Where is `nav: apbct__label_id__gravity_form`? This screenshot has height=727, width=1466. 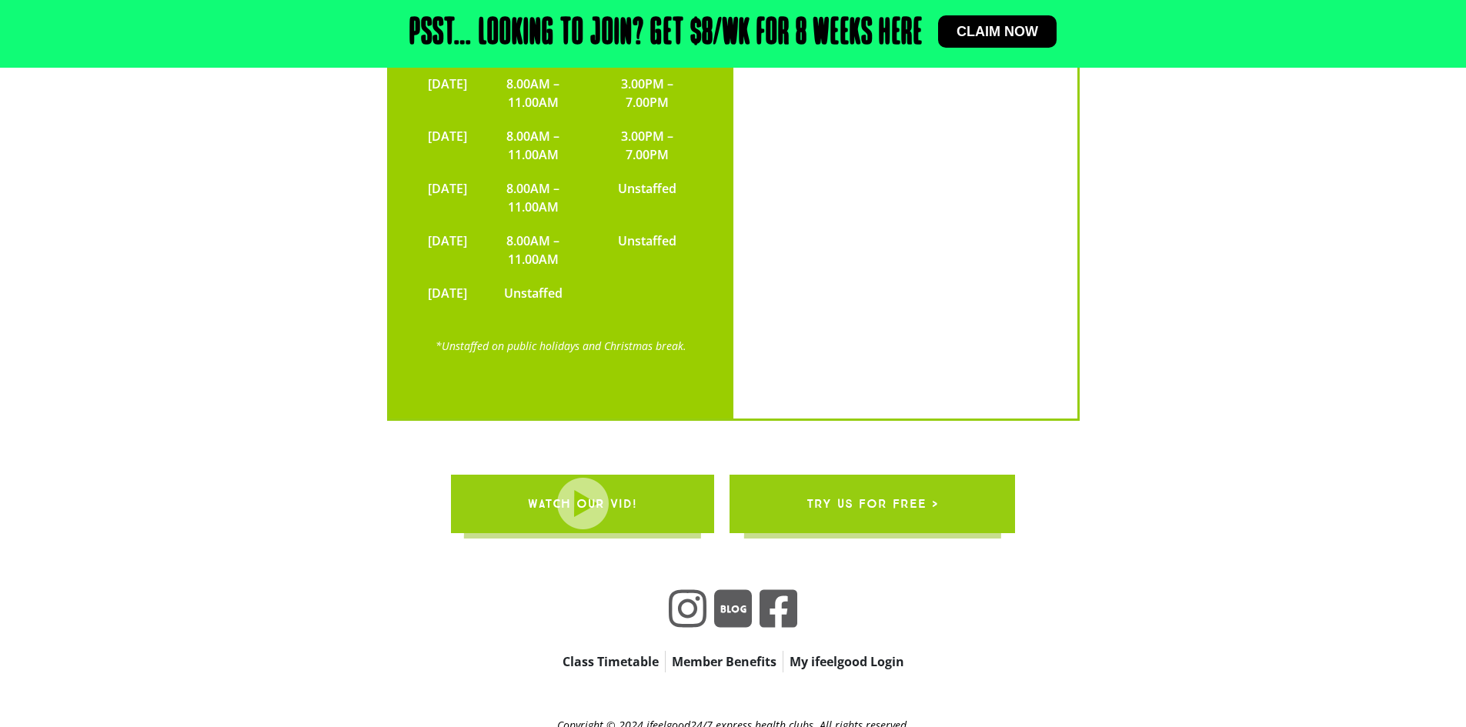
nav: apbct__label_id__gravity_form is located at coordinates (733, 662).